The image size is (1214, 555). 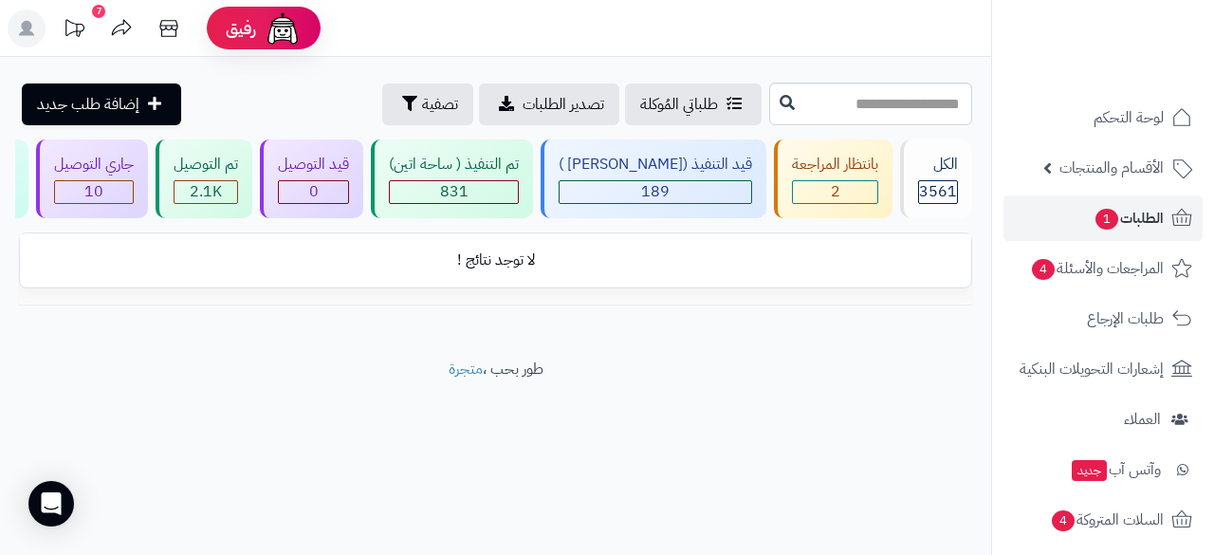 What do you see at coordinates (99, 11) in the screenshot?
I see `div: 7` at bounding box center [99, 11].